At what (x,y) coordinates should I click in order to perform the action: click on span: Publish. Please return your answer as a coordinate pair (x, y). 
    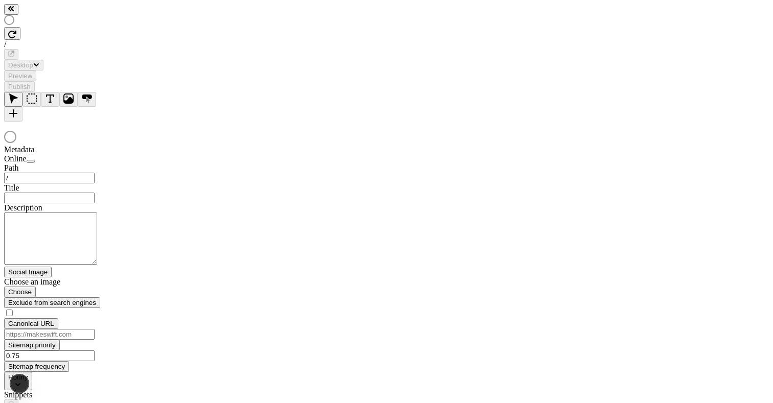
    Looking at the image, I should click on (19, 86).